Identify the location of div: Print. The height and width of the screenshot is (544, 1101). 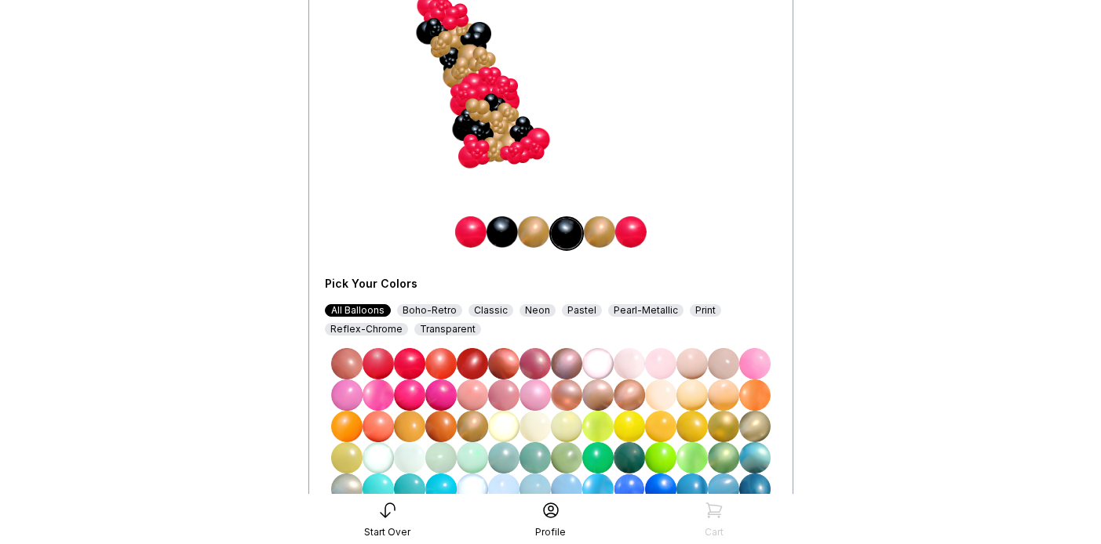
(705, 311).